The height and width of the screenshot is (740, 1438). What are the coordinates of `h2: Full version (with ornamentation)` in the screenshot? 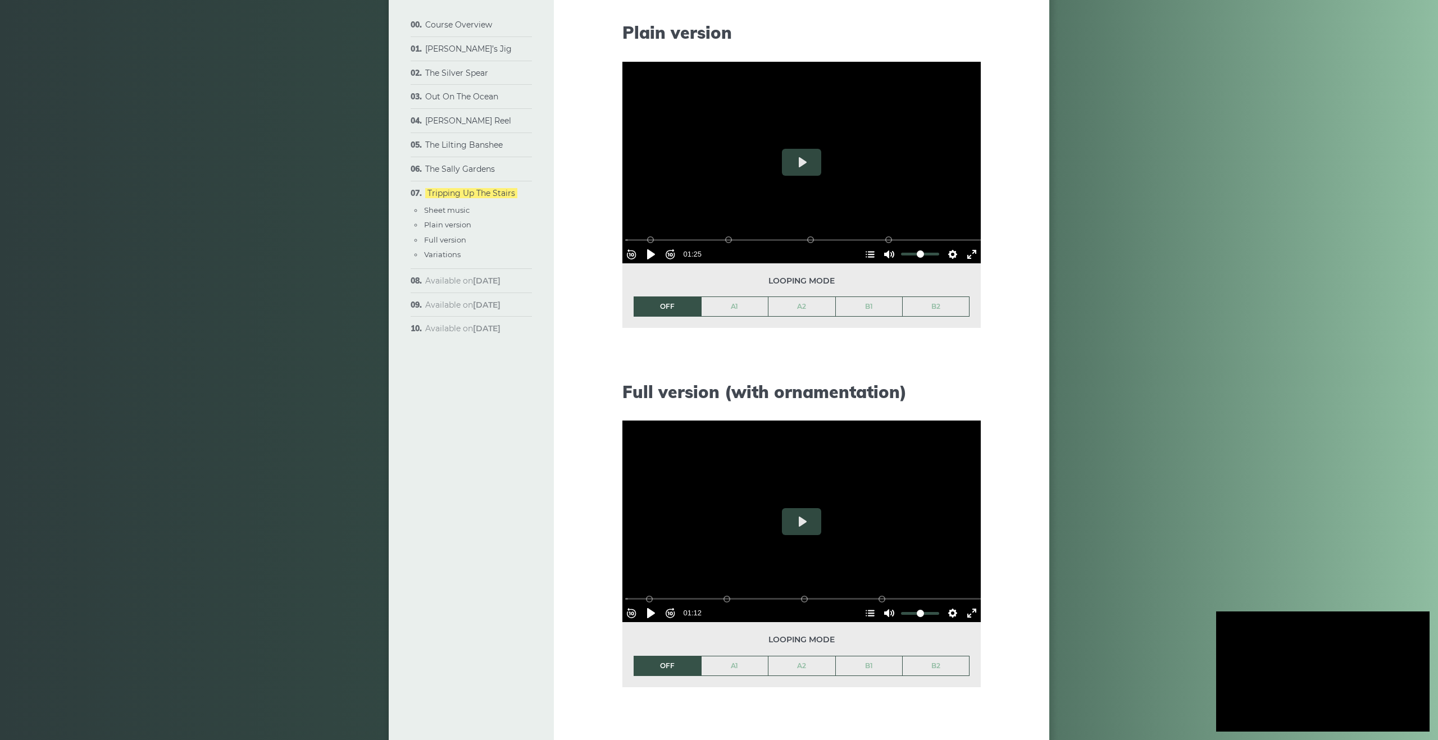 It's located at (802, 392).